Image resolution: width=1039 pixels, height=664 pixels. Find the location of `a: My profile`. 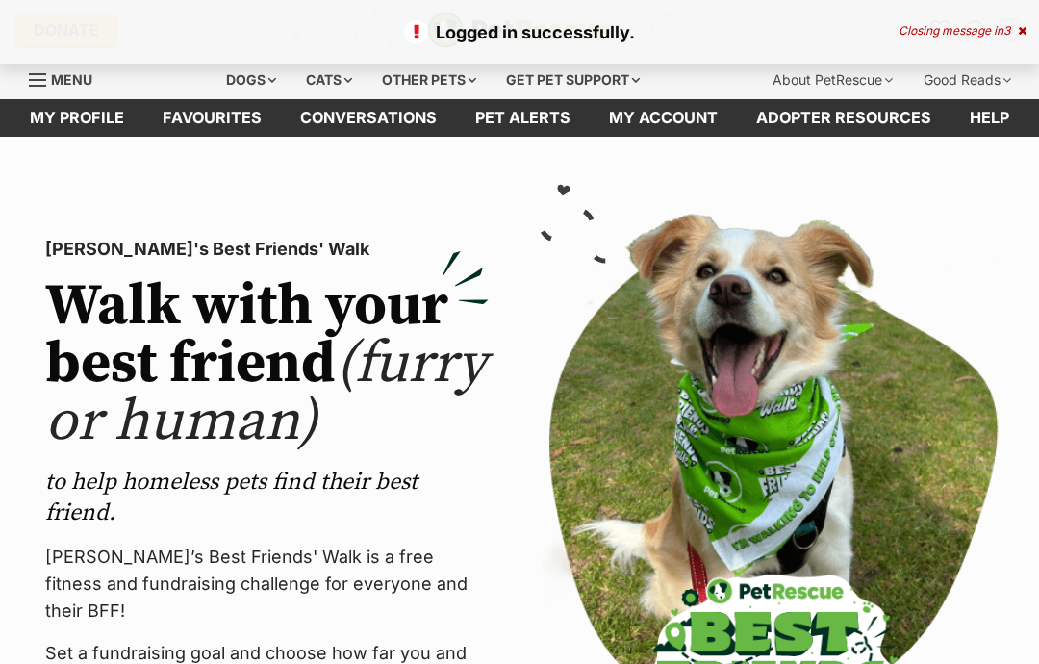

a: My profile is located at coordinates (77, 117).